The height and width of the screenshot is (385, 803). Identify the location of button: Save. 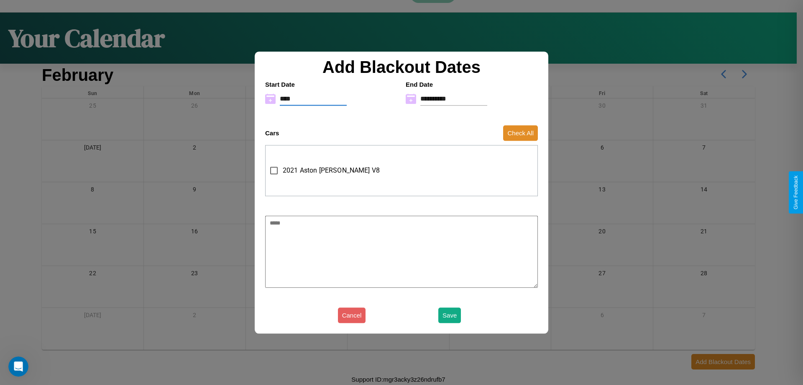
(450, 315).